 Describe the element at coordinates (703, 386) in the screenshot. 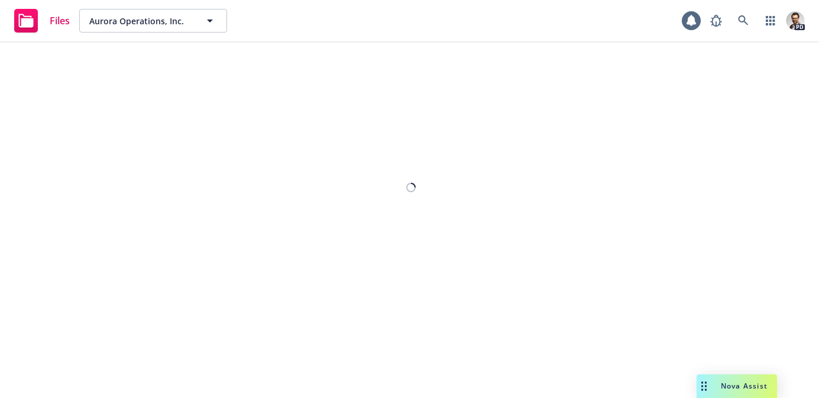

I see `div: Drag to move` at that location.